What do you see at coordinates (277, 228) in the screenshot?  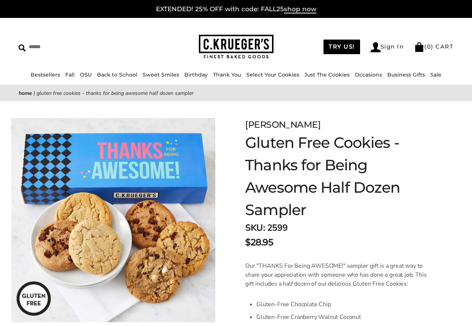 I see `span: 2599` at bounding box center [277, 228].